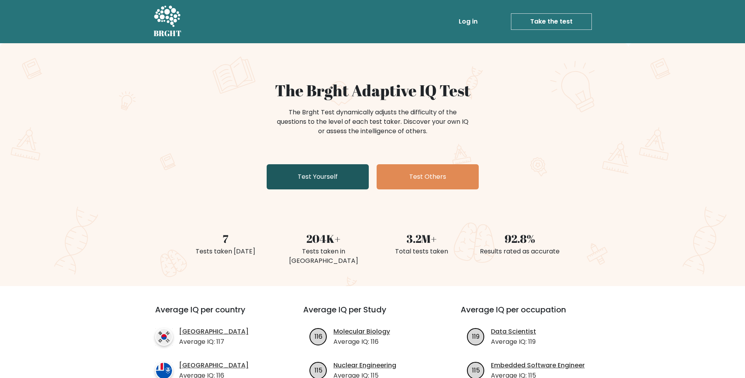  What do you see at coordinates (319, 336) in the screenshot?
I see `text: 116` at bounding box center [319, 336].